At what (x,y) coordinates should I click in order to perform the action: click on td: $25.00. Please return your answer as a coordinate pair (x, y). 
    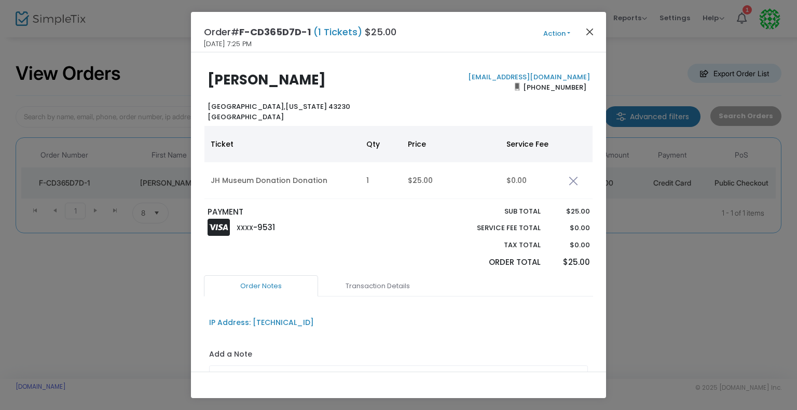
    Looking at the image, I should click on (451, 180).